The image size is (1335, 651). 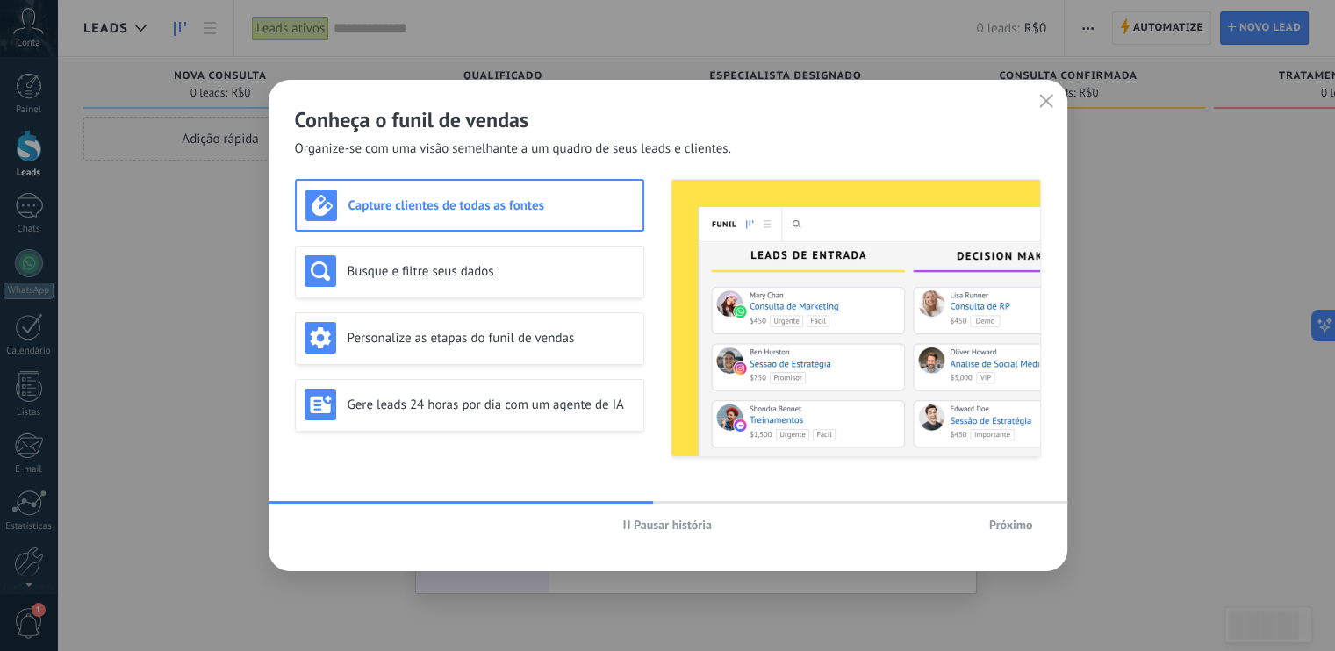 I want to click on h2: Conheça o funil de vendas, so click(x=668, y=119).